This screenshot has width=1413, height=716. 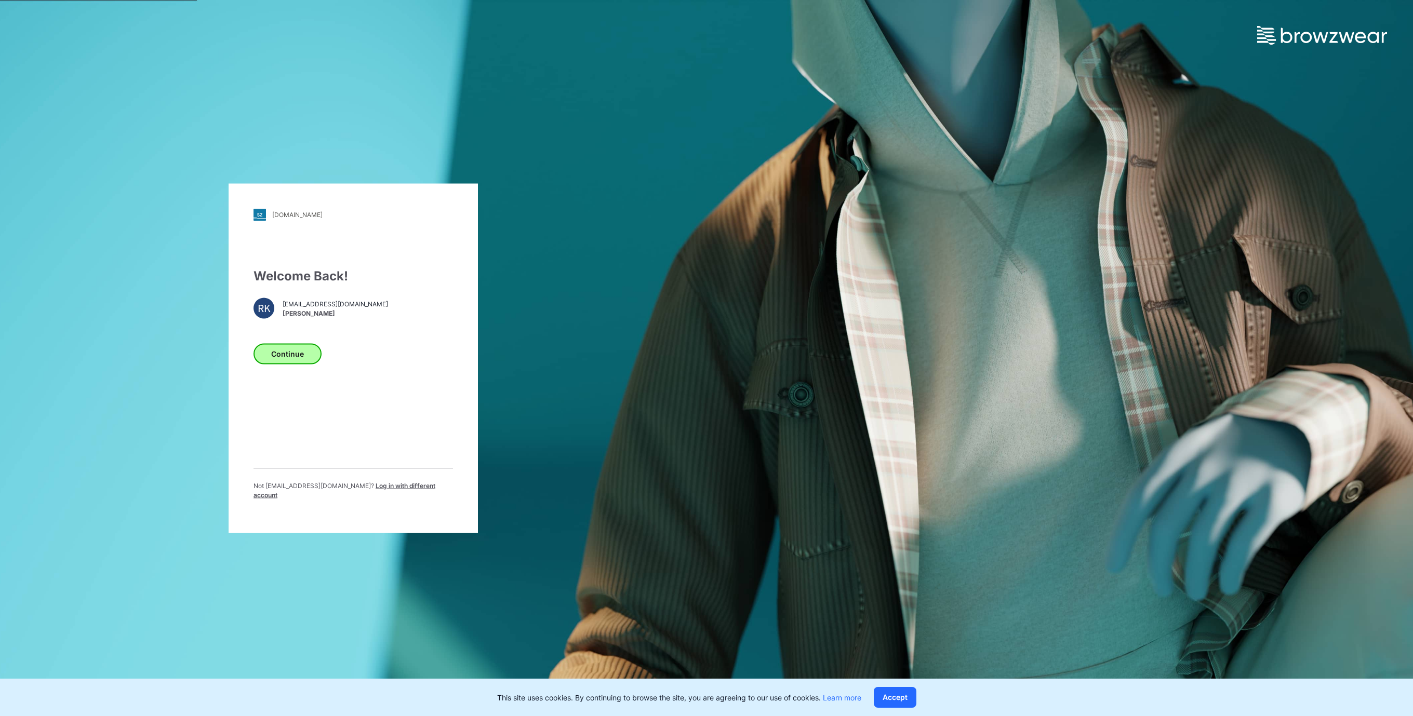 What do you see at coordinates (842, 698) in the screenshot?
I see `a: Learn more` at bounding box center [842, 698].